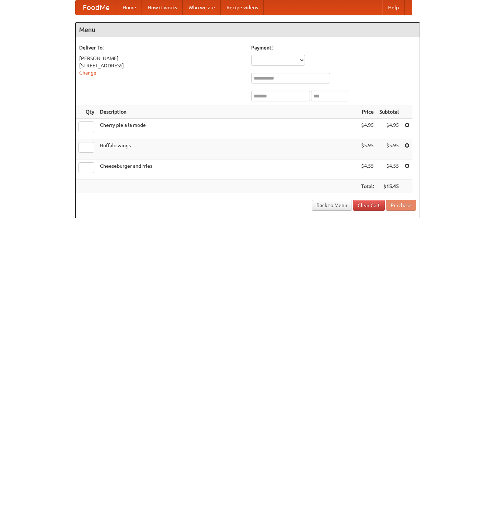 The width and height of the screenshot is (487, 507). I want to click on td: Cherry pie a la mode, so click(228, 129).